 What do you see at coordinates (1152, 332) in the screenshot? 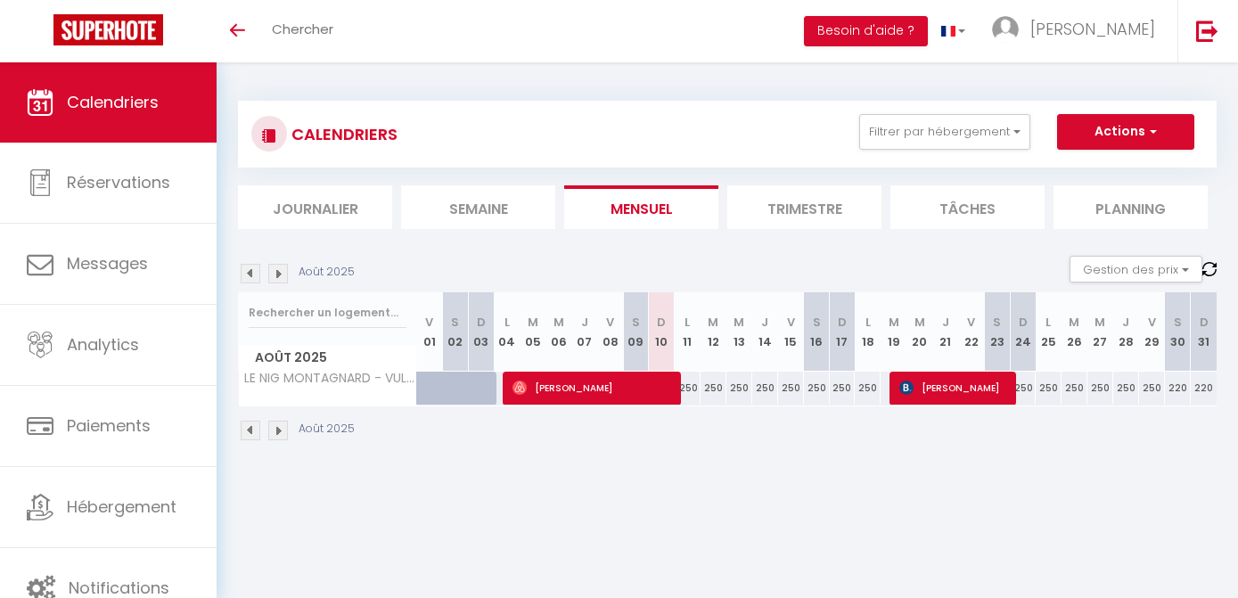
I see `th: 29` at bounding box center [1152, 332].